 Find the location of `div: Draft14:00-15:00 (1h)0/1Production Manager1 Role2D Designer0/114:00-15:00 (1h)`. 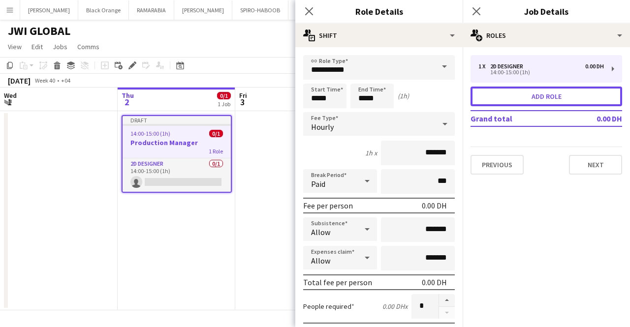

div: Draft14:00-15:00 (1h)0/1Production Manager1 Role2D Designer0/114:00-15:00 (1h) is located at coordinates (177, 154).